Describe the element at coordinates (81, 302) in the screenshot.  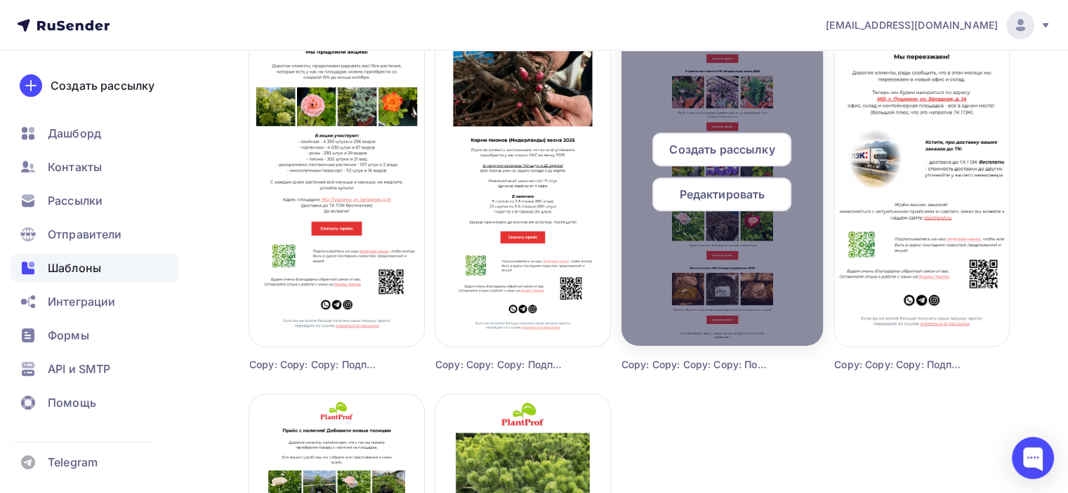
I see `span: Интеграции` at that location.